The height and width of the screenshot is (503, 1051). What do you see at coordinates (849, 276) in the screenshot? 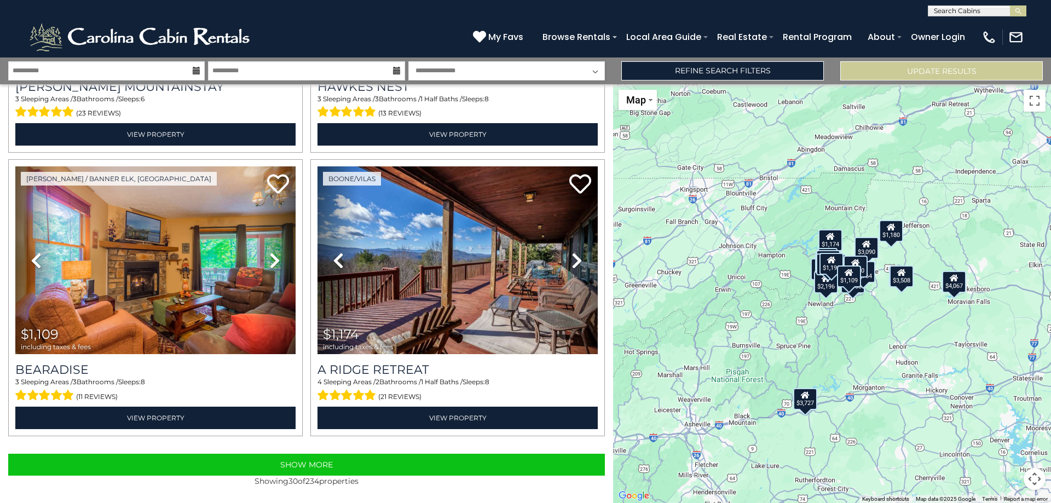
I see `div: $1,109` at bounding box center [849, 276].